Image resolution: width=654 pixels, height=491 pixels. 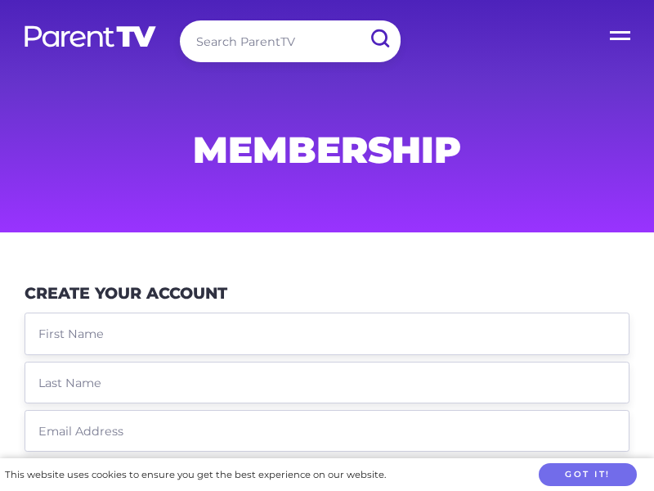 What do you see at coordinates (327, 333) in the screenshot?
I see `input: First Name` at bounding box center [327, 333].